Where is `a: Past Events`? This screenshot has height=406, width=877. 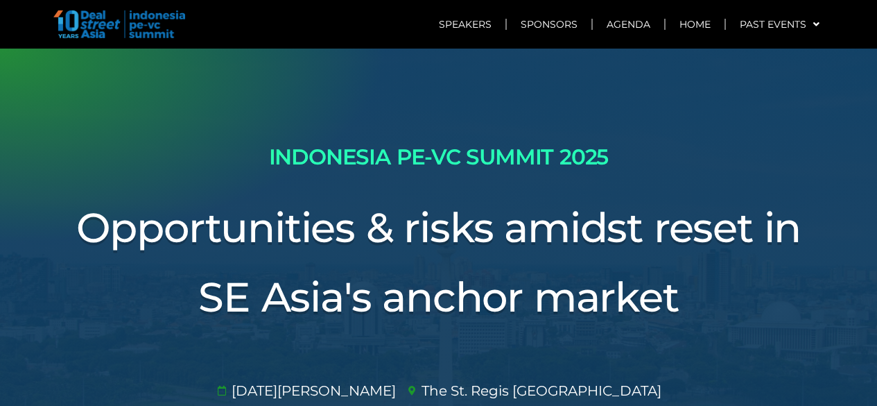
a: Past Events is located at coordinates (780, 24).